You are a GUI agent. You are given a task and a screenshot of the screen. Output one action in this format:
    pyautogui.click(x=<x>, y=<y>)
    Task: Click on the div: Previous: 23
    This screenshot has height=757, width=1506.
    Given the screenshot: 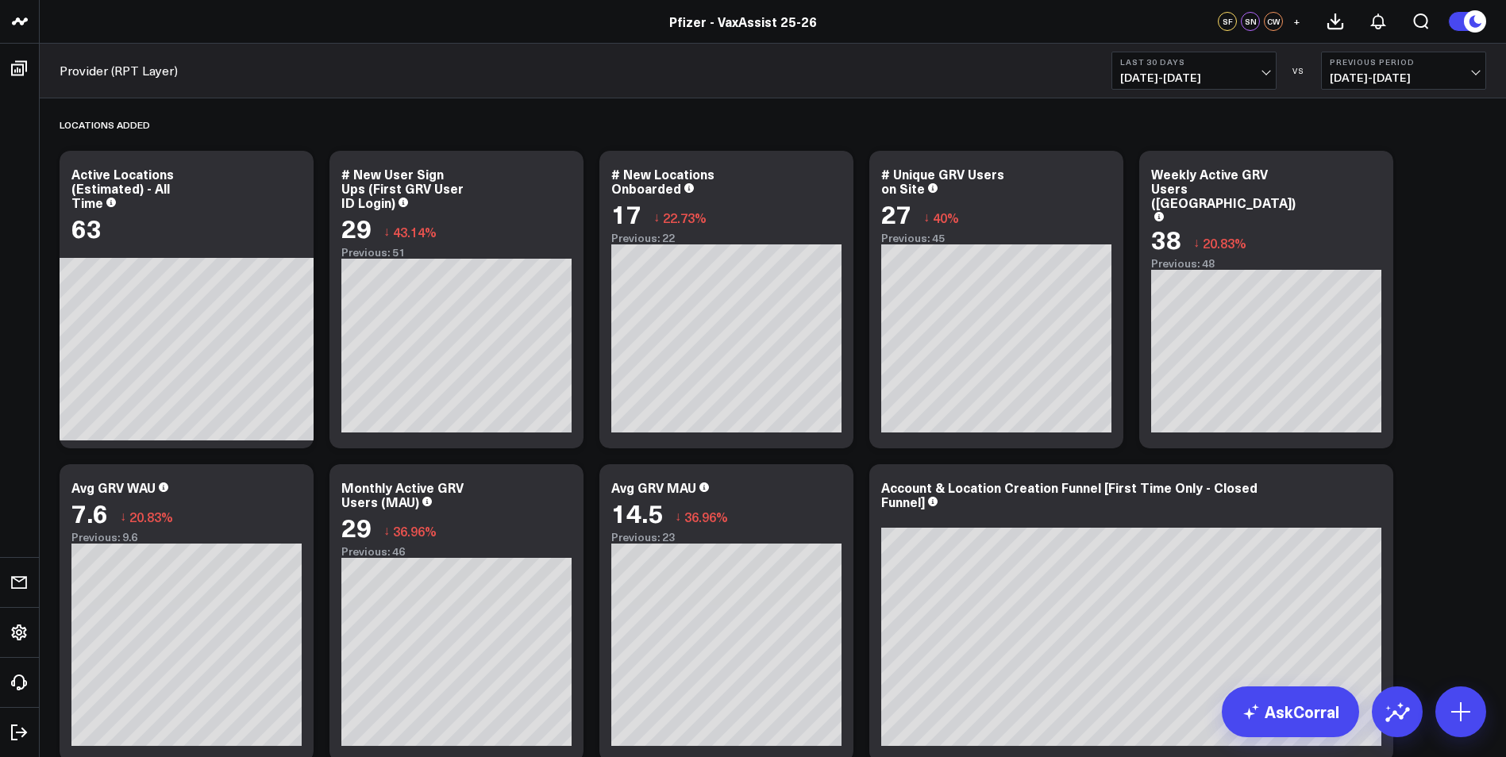 What is the action you would take?
    pyautogui.click(x=726, y=537)
    